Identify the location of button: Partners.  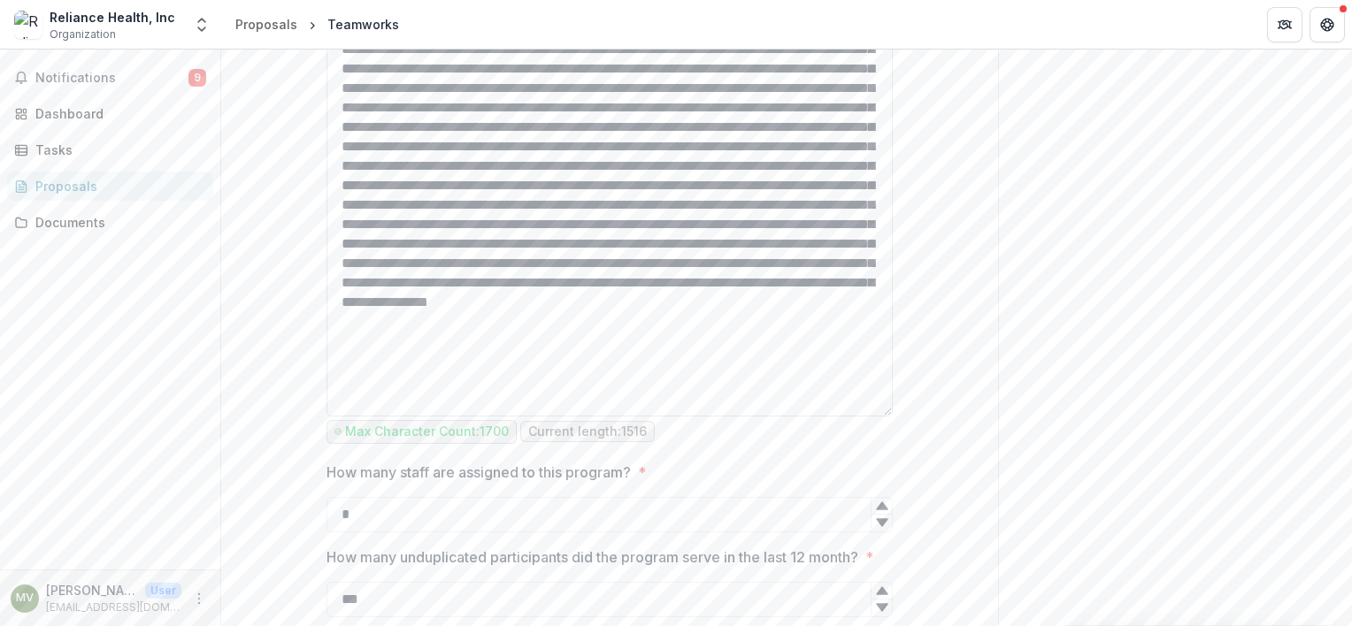
(1285, 25).